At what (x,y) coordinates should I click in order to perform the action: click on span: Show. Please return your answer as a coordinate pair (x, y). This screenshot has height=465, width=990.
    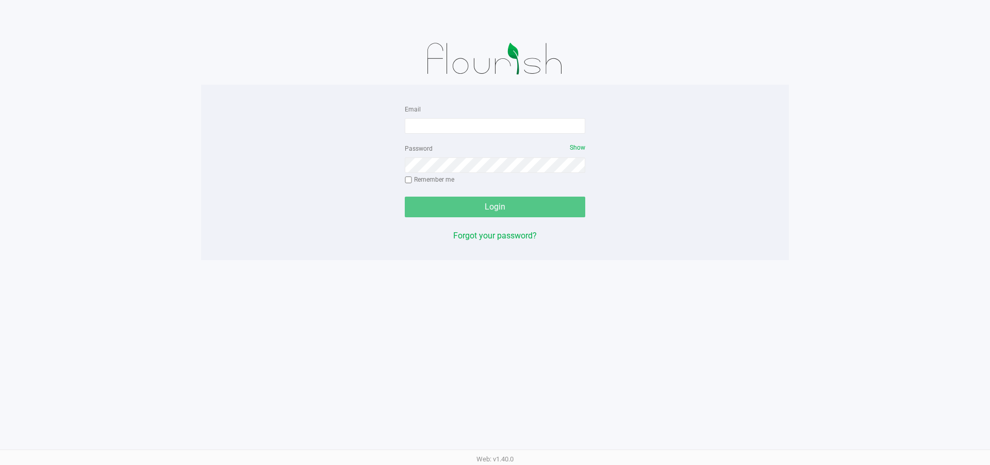
    Looking at the image, I should click on (578, 147).